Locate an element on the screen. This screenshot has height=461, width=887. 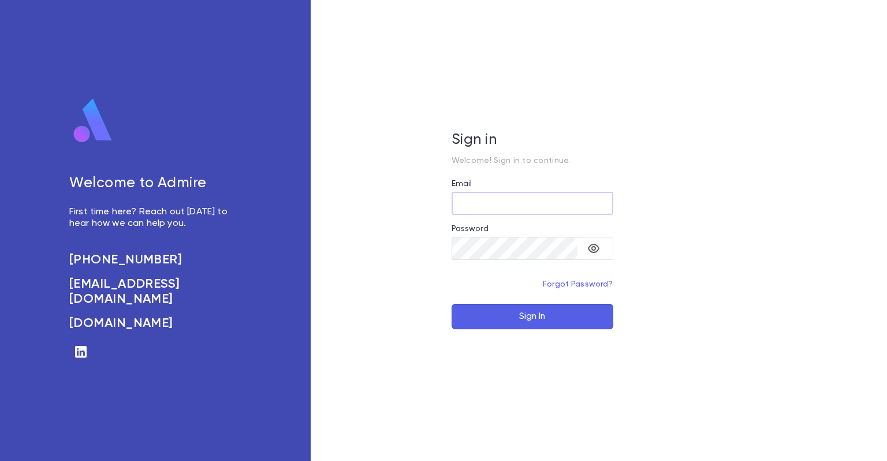
label: Email is located at coordinates (462, 184).